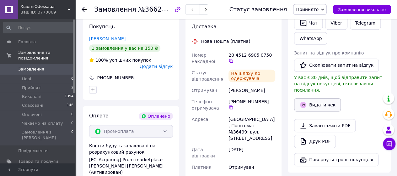  Describe the element at coordinates (202, 167) in the screenshot. I see `span: Платник` at that location.